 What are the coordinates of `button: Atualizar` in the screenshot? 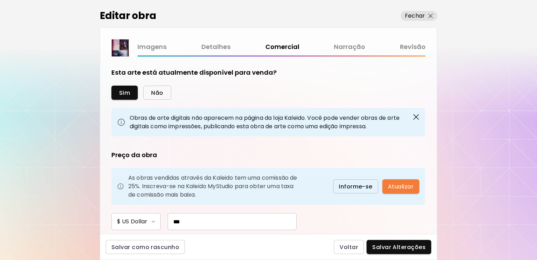 It's located at (401, 186).